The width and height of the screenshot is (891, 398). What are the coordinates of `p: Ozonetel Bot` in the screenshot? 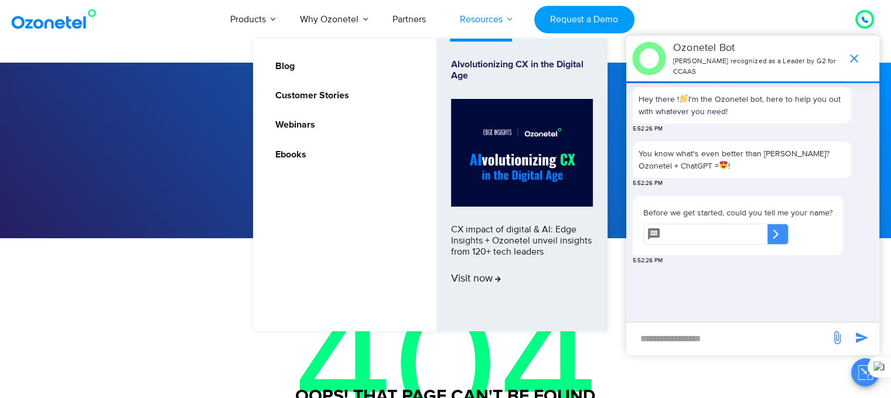 It's located at (757, 48).